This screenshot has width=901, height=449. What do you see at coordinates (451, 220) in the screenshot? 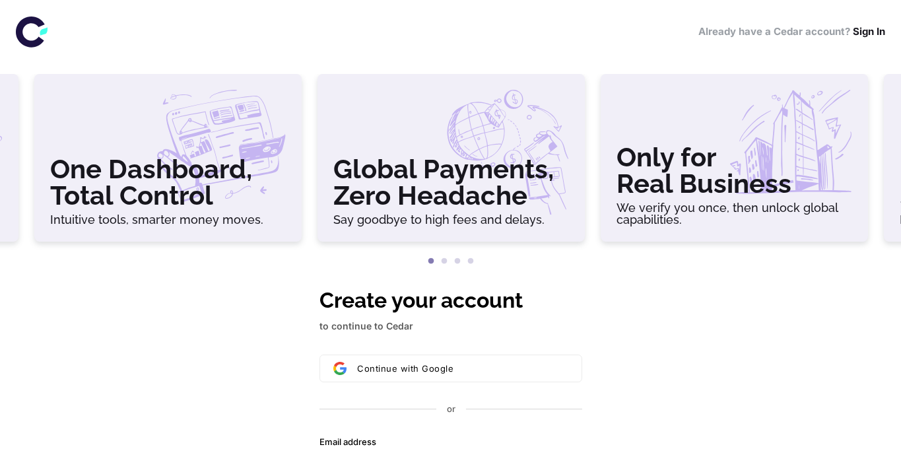
I see `h6: Say goodbye to high fees and delays.` at bounding box center [451, 220].